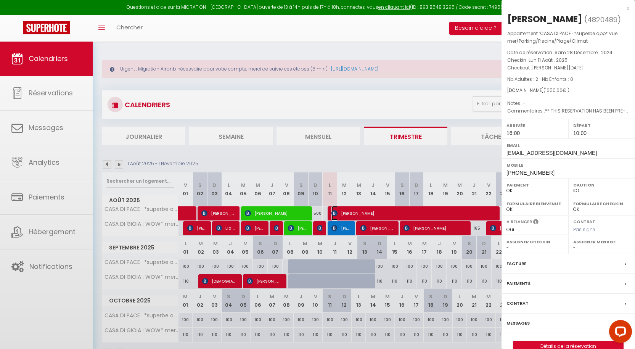  What do you see at coordinates (602, 242) in the screenshot?
I see `label: Assigner Menage` at bounding box center [602, 242].